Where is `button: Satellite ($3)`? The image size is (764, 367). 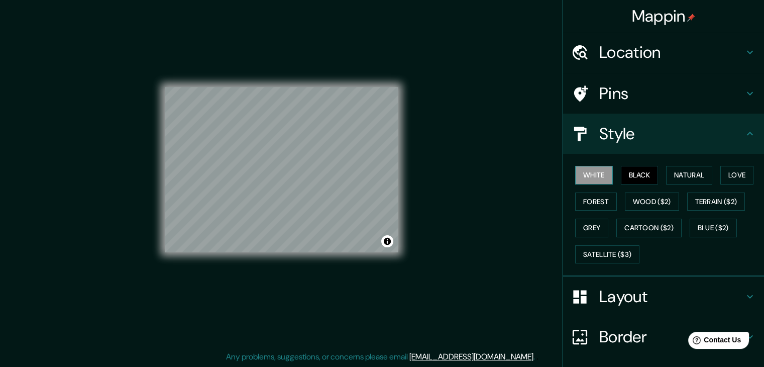 button: Satellite ($3) is located at coordinates (607, 254).